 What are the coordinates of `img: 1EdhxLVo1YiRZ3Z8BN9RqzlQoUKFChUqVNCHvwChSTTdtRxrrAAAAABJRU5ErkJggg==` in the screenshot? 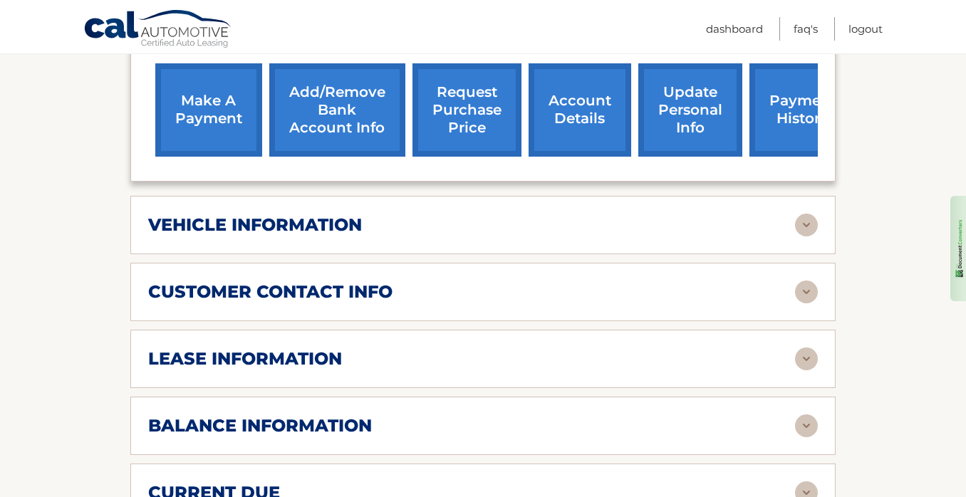 It's located at (959, 249).